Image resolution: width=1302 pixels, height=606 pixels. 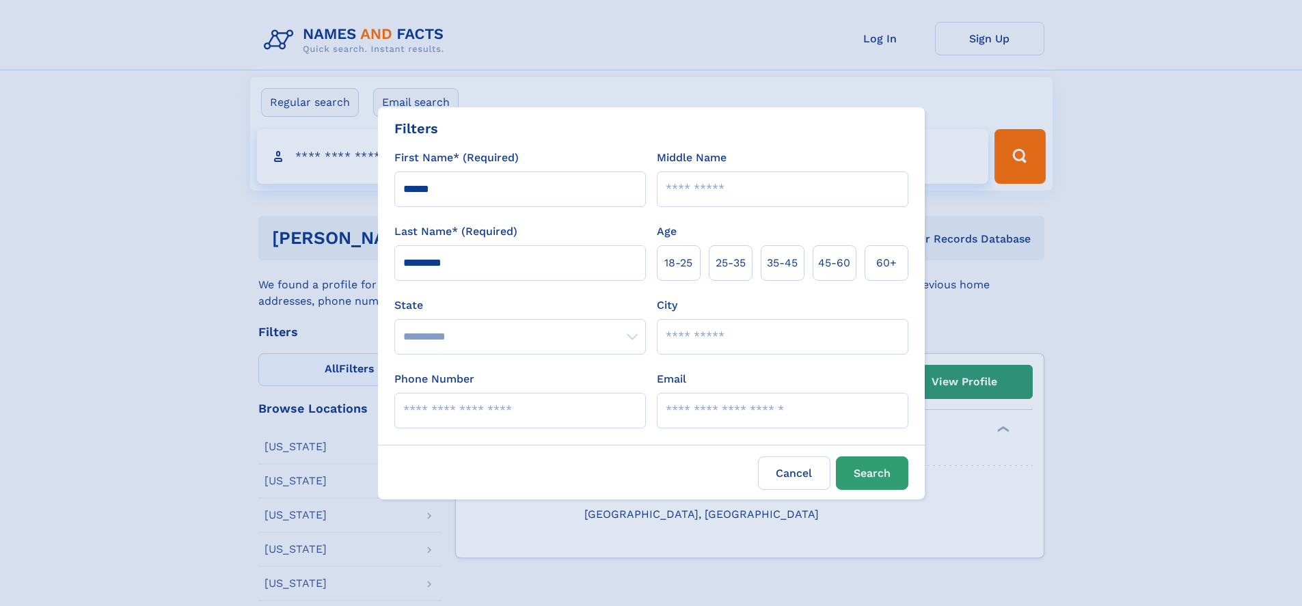 What do you see at coordinates (666, 232) in the screenshot?
I see `label: Age` at bounding box center [666, 232].